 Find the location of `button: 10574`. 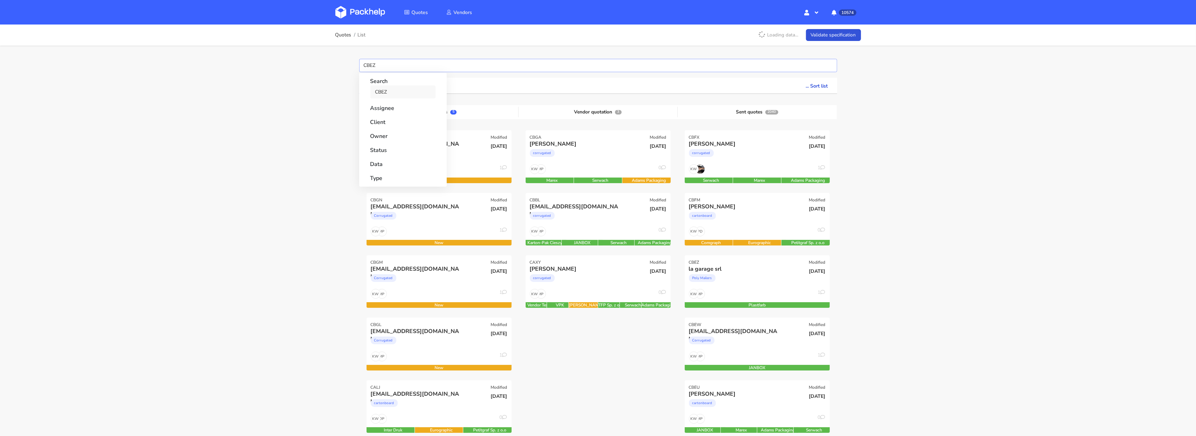

button: 10574 is located at coordinates (843, 12).